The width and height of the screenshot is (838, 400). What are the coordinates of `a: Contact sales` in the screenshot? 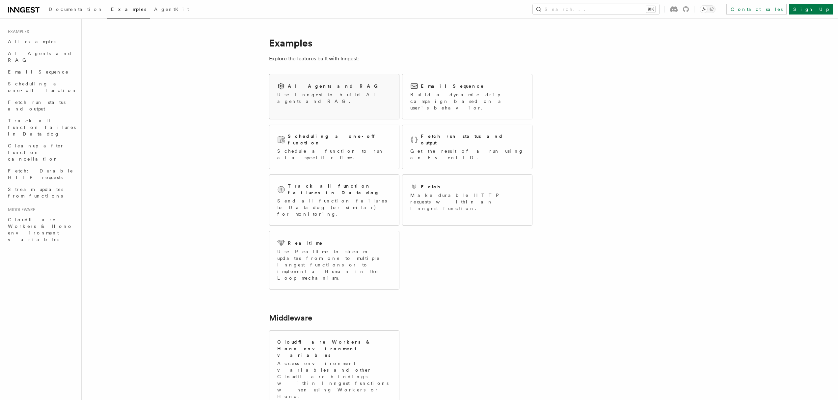 It's located at (757, 9).